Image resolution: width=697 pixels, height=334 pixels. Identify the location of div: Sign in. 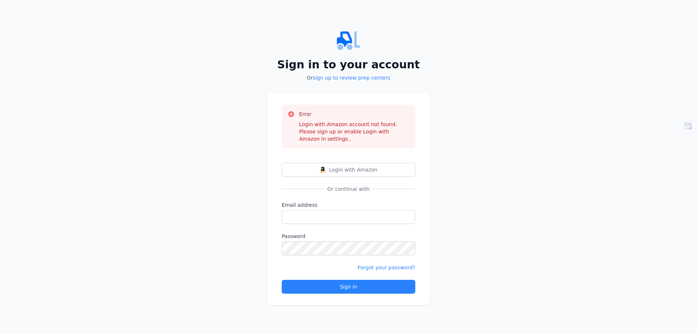
(349, 287).